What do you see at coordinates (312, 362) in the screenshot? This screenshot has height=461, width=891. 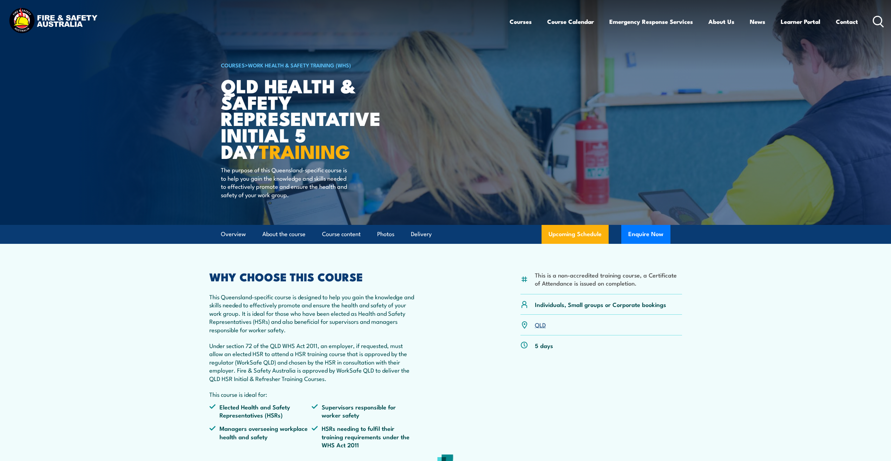 I see `p: Under section 72 of the QLD WHS Act 2011, an employer, if requested, must allow an elected HSR to...` at bounding box center [312, 362].